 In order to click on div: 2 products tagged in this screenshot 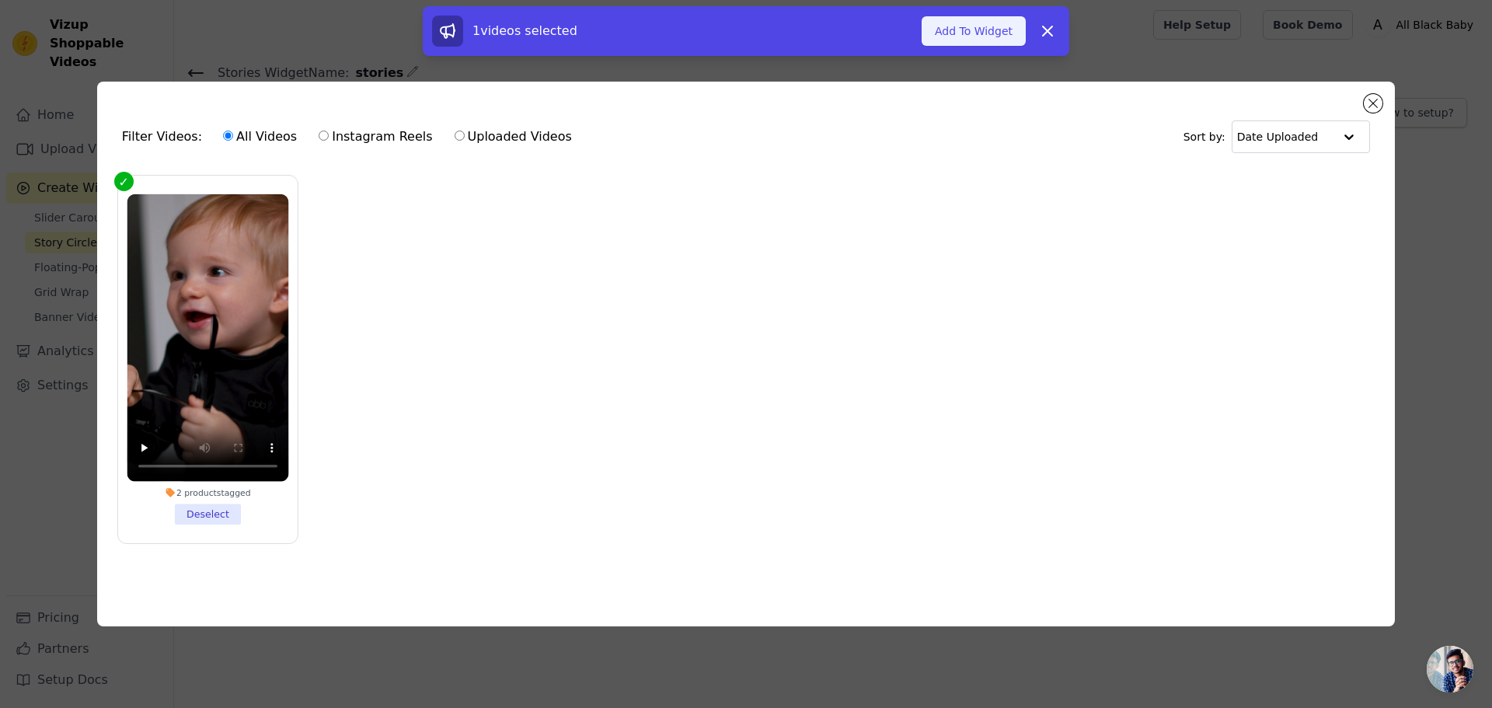, I will do `click(207, 493)`.